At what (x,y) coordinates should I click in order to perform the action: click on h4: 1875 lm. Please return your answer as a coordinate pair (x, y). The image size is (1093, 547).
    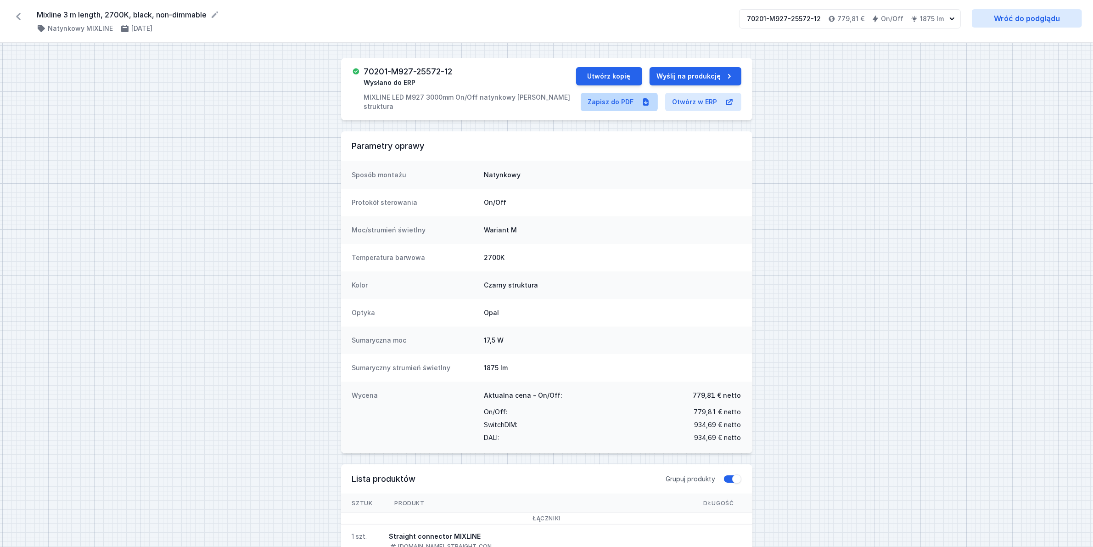
    Looking at the image, I should click on (932, 19).